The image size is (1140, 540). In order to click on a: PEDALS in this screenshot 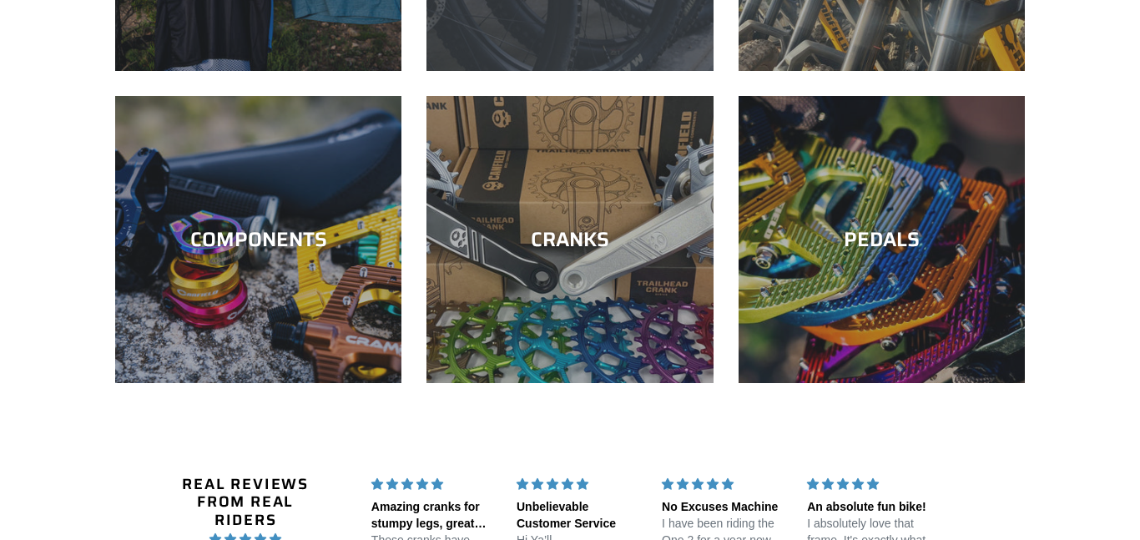, I will do `click(881, 239)`.